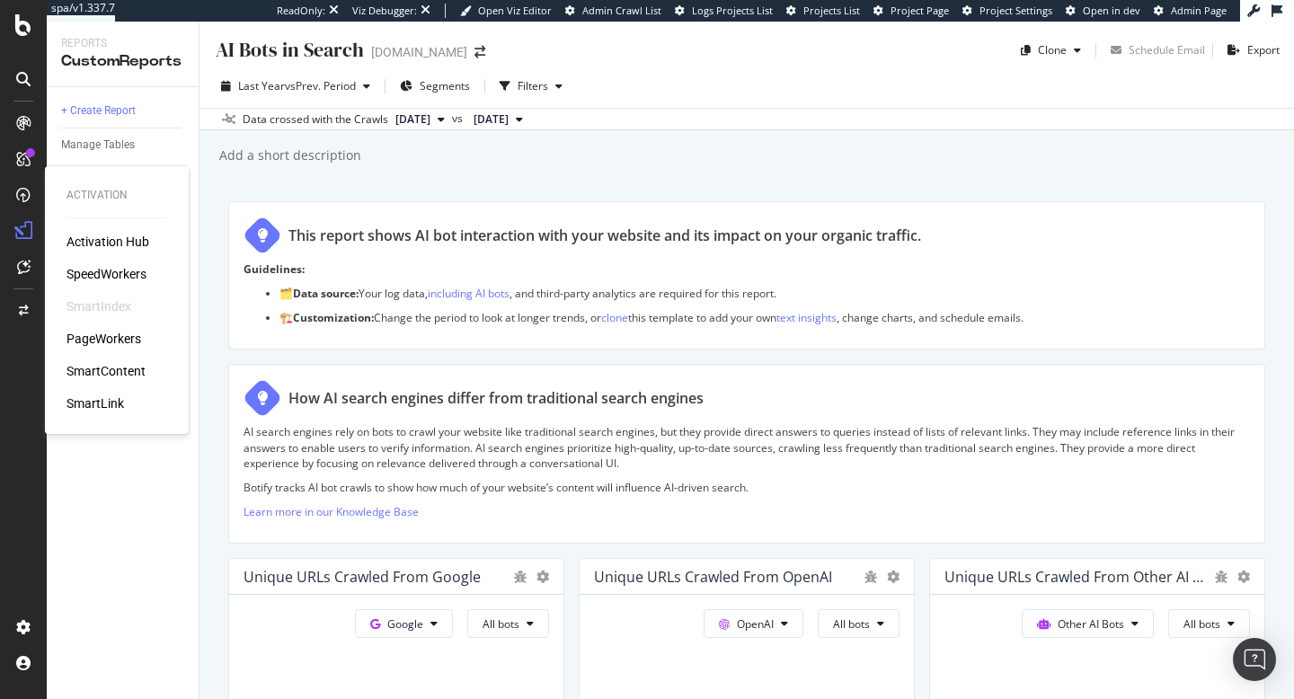 This screenshot has width=1294, height=699. What do you see at coordinates (289, 155) in the screenshot?
I see `div: Add a short description` at bounding box center [289, 155].